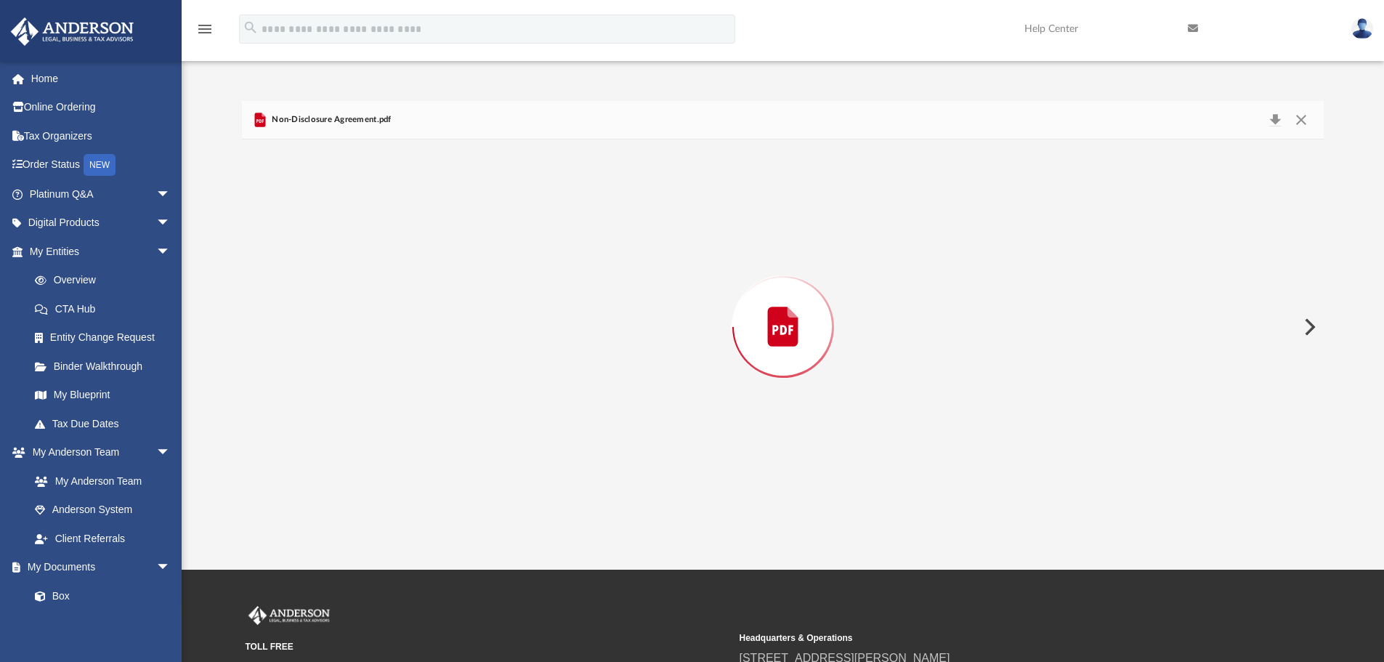 The image size is (1384, 662). Describe the element at coordinates (783, 307) in the screenshot. I see `div: Preview` at that location.